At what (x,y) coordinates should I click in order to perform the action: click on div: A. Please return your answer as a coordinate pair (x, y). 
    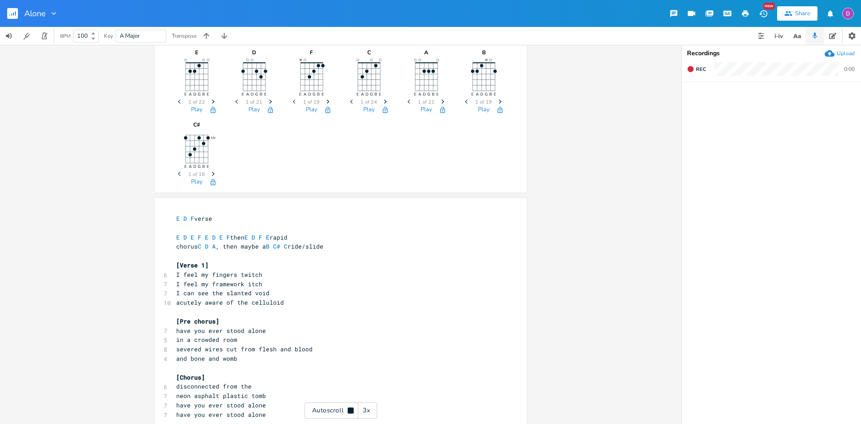
    Looking at the image, I should click on (426, 52).